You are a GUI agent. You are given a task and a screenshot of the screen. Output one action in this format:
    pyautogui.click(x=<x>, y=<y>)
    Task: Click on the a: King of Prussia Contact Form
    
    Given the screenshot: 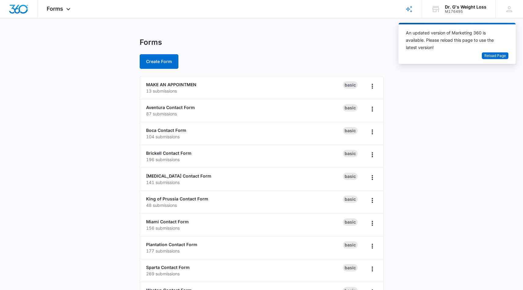 What is the action you would take?
    pyautogui.click(x=177, y=199)
    